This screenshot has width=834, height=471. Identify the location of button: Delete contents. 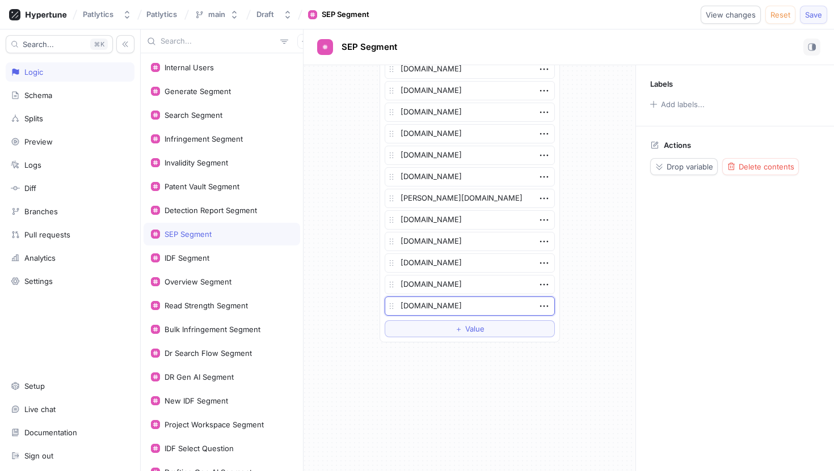
(760, 167).